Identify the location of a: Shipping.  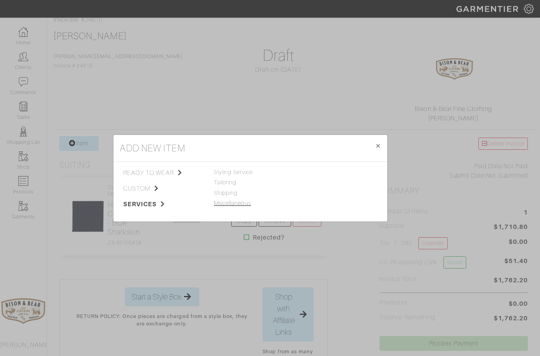
(226, 193).